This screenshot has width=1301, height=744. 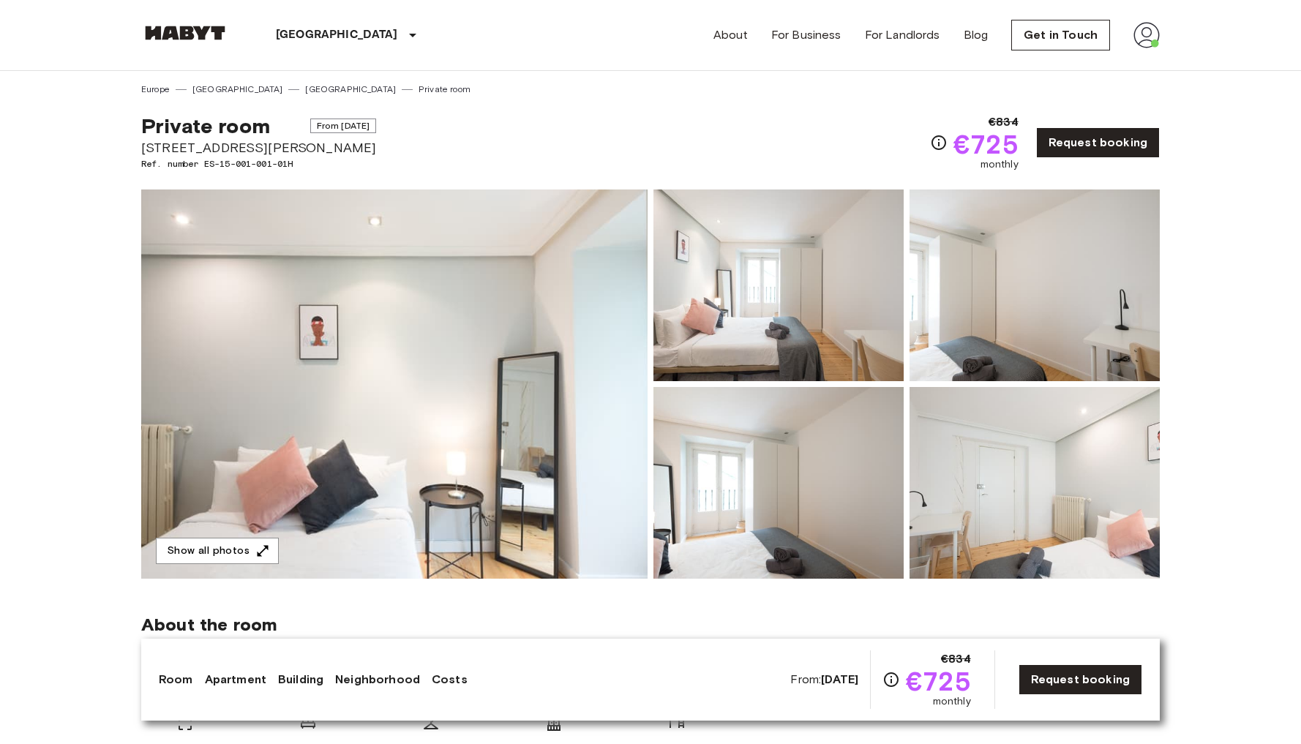 What do you see at coordinates (206, 126) in the screenshot?
I see `span: Private room` at bounding box center [206, 126].